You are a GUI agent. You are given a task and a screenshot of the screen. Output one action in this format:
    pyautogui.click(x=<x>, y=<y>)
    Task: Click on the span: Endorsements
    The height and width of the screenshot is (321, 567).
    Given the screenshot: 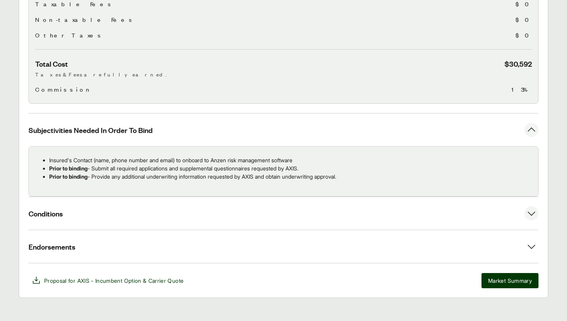 What is the action you would take?
    pyautogui.click(x=52, y=247)
    